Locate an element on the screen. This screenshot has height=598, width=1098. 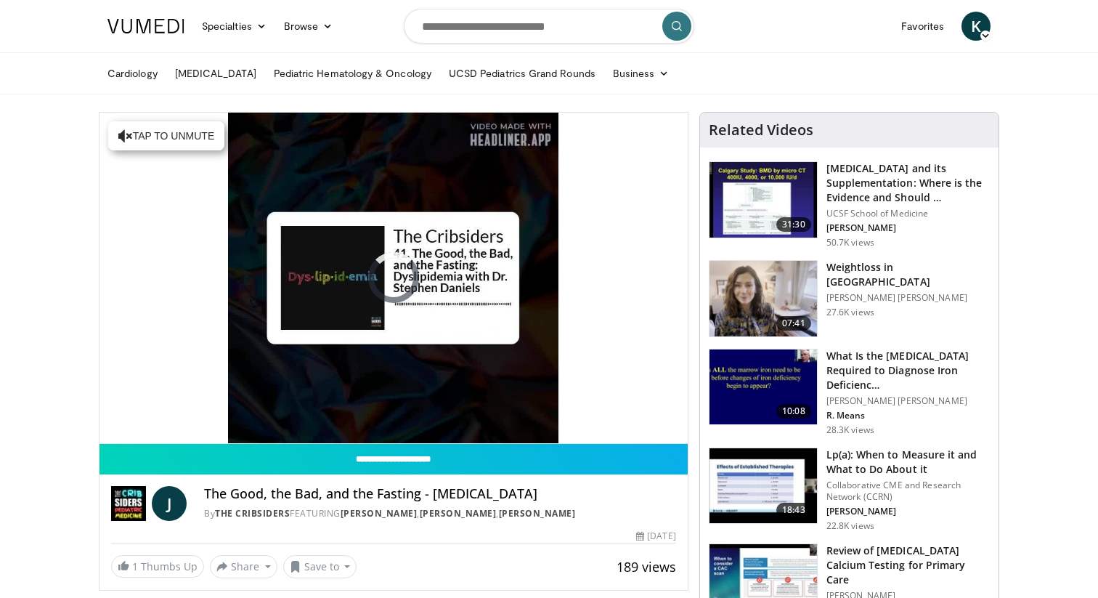
img: 4bb25b40-905e-443e-8e37-83f056f6e86e.150x105_q85_crop-smart_upscale.jpg is located at coordinates (763, 200).